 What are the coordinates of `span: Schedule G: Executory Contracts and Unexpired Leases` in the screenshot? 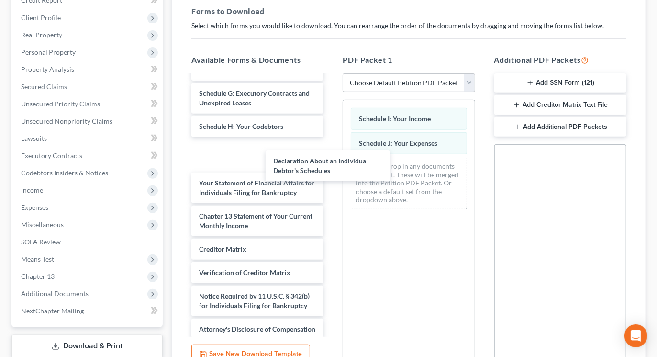 It's located at (254, 98).